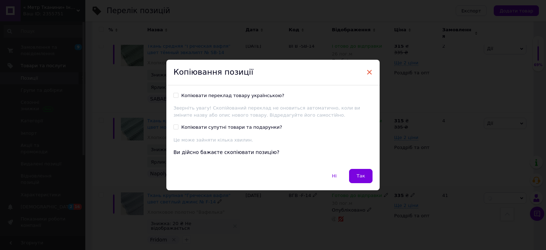  I want to click on button: Так, so click(361, 176).